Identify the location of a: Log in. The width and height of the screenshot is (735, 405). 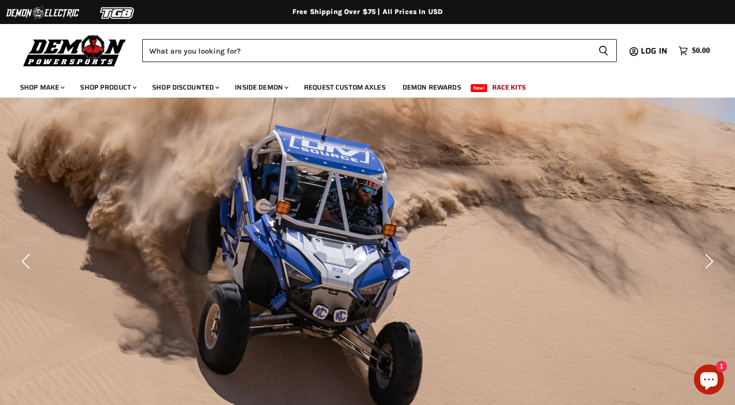
(655, 51).